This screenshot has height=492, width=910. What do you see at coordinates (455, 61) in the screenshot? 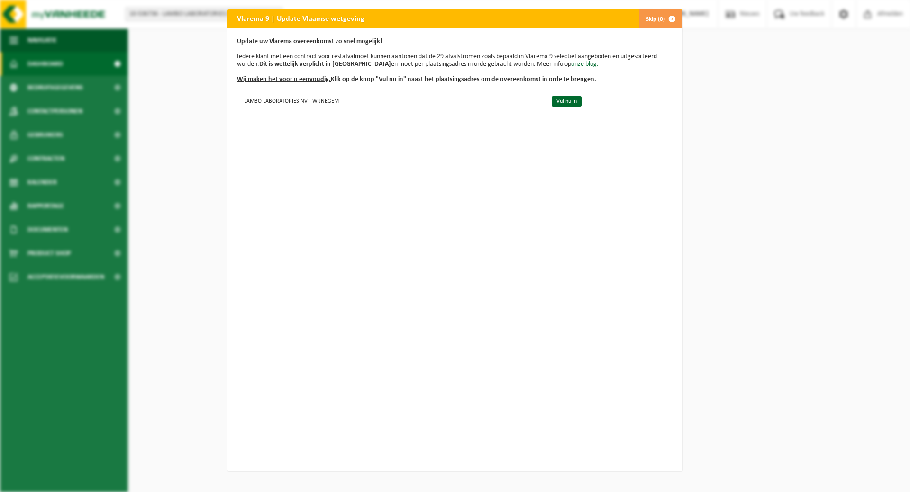
I see `p: moet kunnen aantonen dat de 29 afvalstromen zoals bepaald in Vlarema 9 selectief aangeboden en ui...` at bounding box center [455, 61].